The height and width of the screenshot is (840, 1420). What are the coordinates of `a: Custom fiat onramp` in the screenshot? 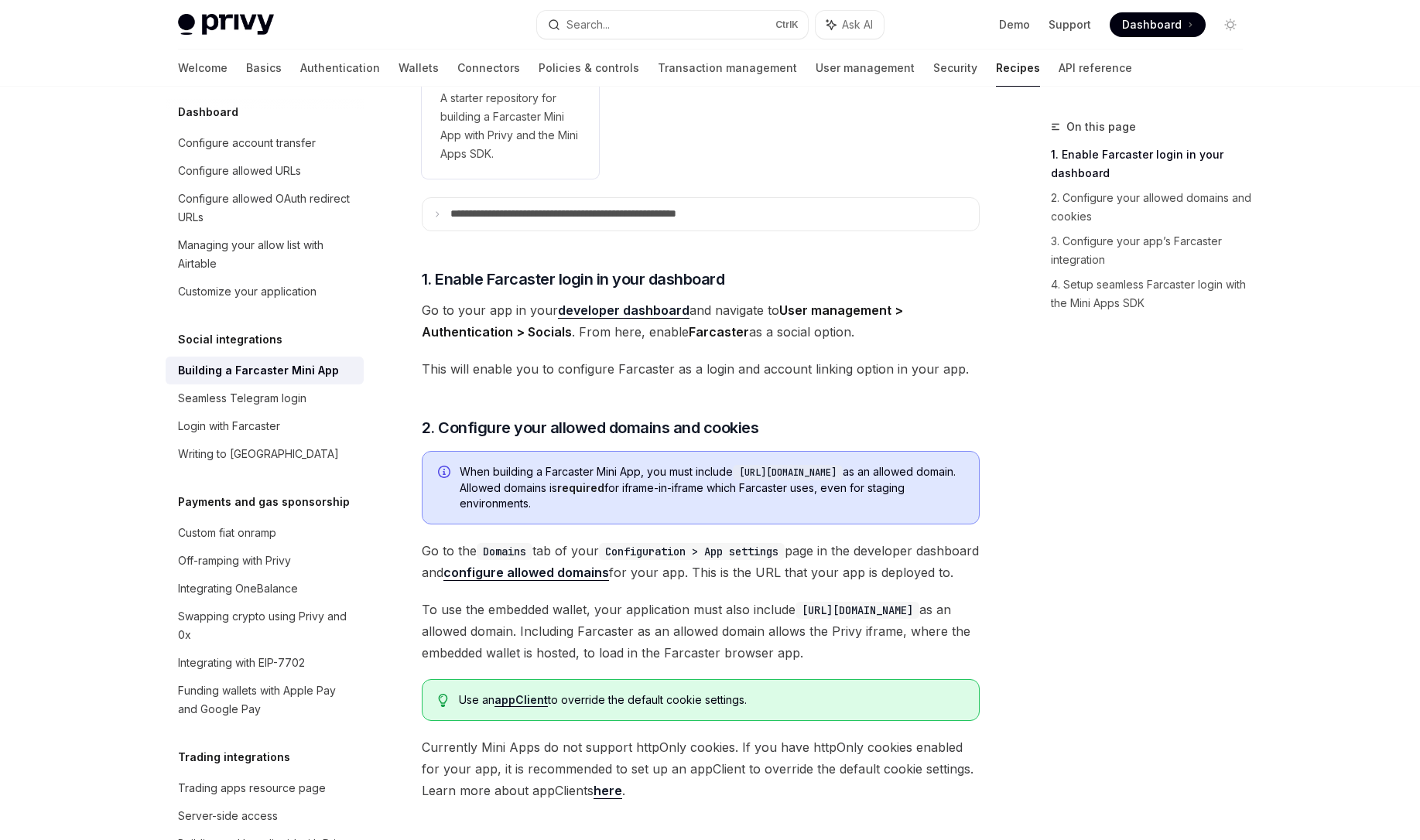 It's located at (264, 533).